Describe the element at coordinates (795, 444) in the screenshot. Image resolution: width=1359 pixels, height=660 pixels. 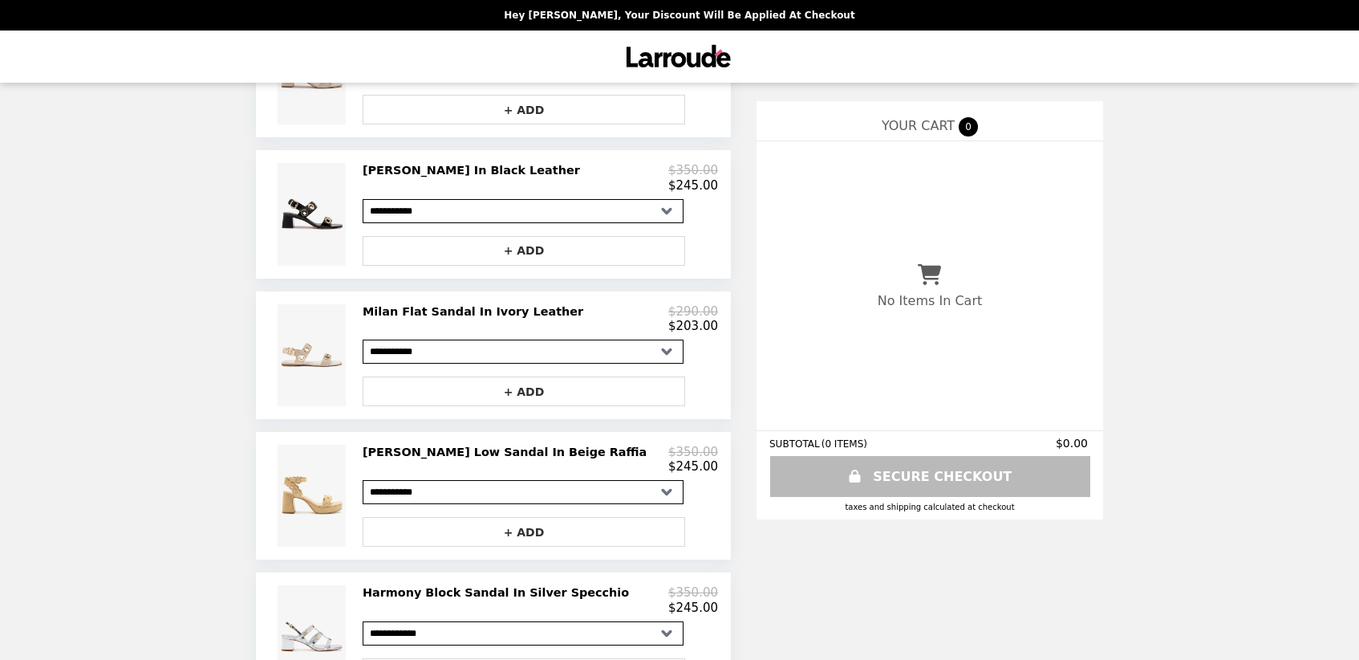
I see `span: SUBTOTAL` at that location.